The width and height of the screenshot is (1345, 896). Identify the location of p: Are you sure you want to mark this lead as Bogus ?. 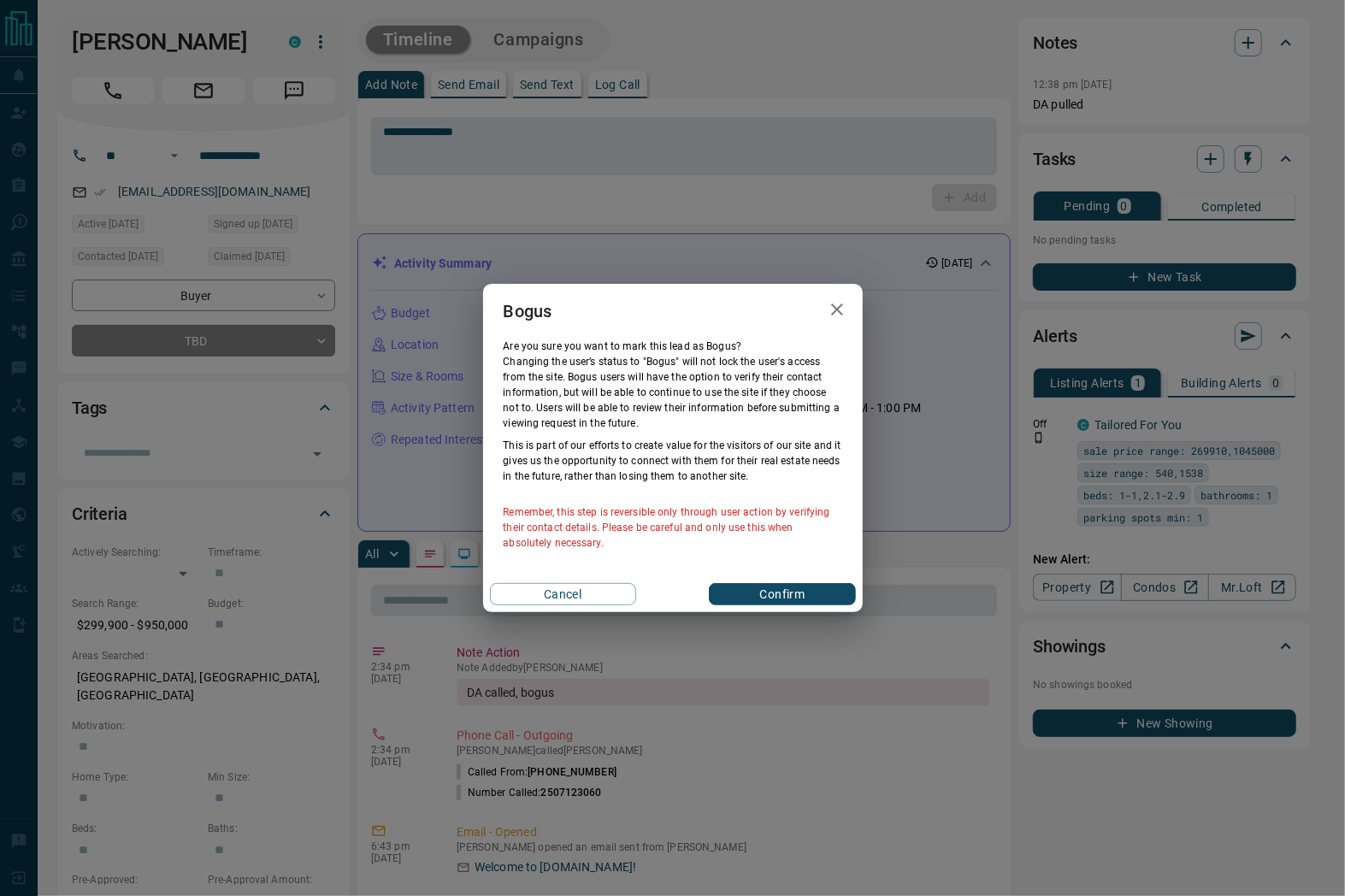
(672, 347).